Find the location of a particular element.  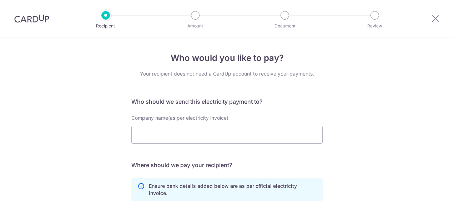

h5: Where should we pay your recipient? is located at coordinates (227, 165).